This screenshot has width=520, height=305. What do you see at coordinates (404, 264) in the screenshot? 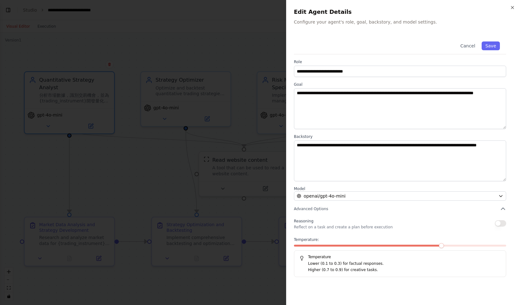
I see `p: Lower (0.1 to 0.3) for factual responses.` at bounding box center [404, 264].